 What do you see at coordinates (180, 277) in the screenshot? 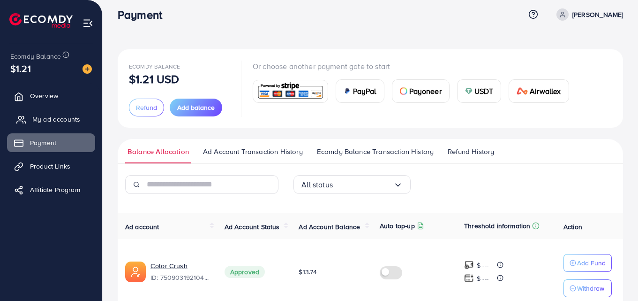
I see `span: ID: 7509031921045962753` at bounding box center [180, 277].